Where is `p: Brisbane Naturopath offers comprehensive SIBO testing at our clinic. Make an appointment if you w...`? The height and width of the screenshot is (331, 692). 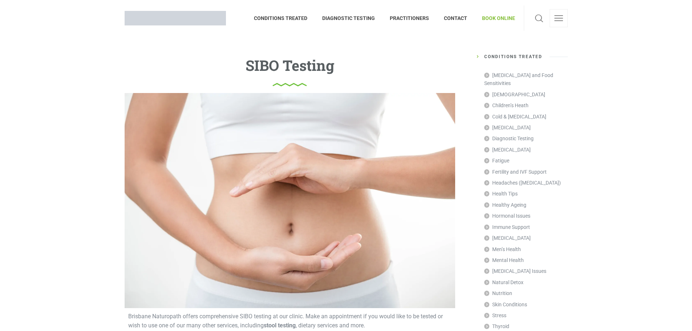
p: Brisbane Naturopath offers comprehensive SIBO testing at our clinic. Make an appointment if you w... is located at coordinates (290, 321).